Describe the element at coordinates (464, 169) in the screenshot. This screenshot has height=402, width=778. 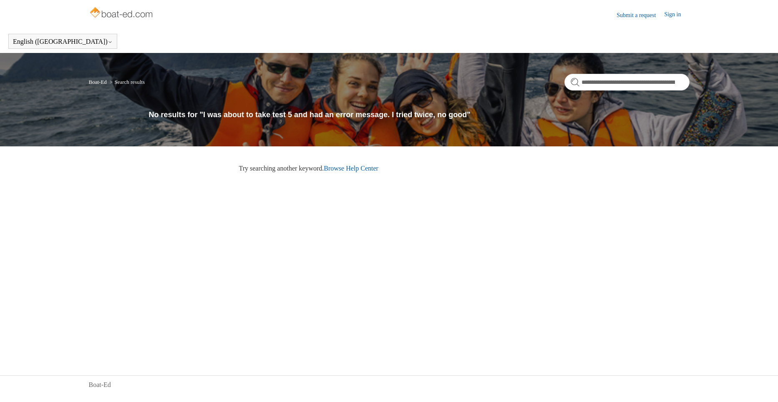
I see `p: Try searching another keyword.` at that location.